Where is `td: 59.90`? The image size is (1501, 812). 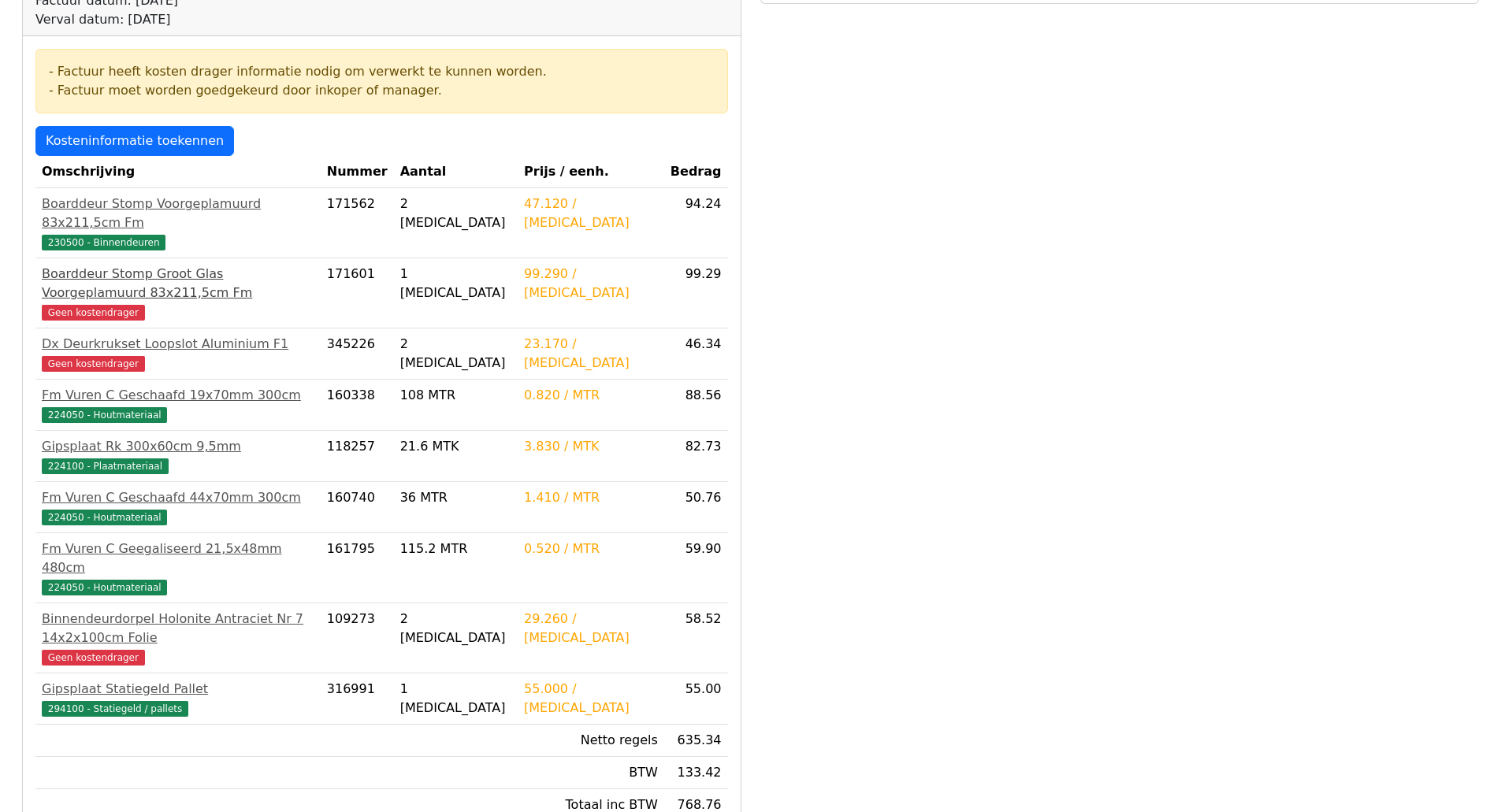 td: 59.90 is located at coordinates (696, 569).